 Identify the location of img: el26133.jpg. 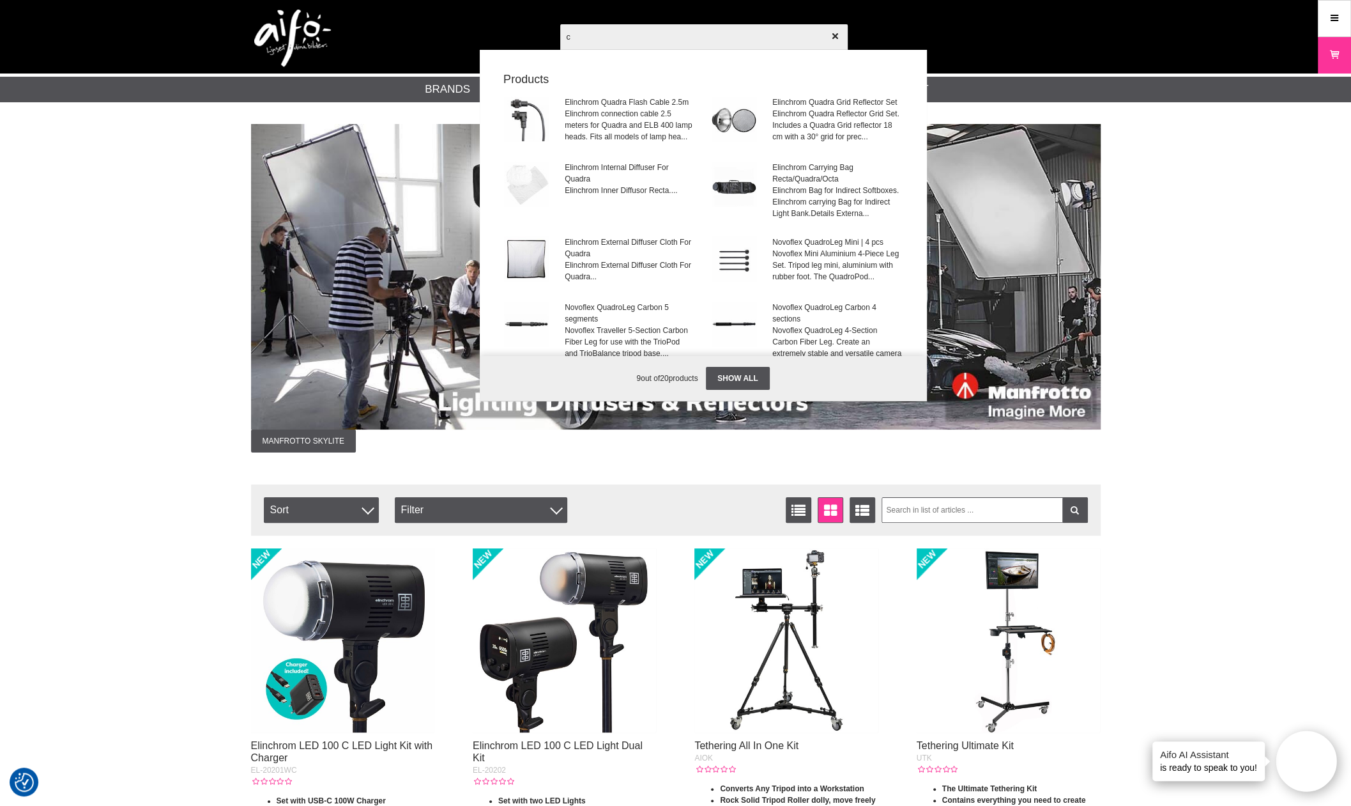
(734, 119).